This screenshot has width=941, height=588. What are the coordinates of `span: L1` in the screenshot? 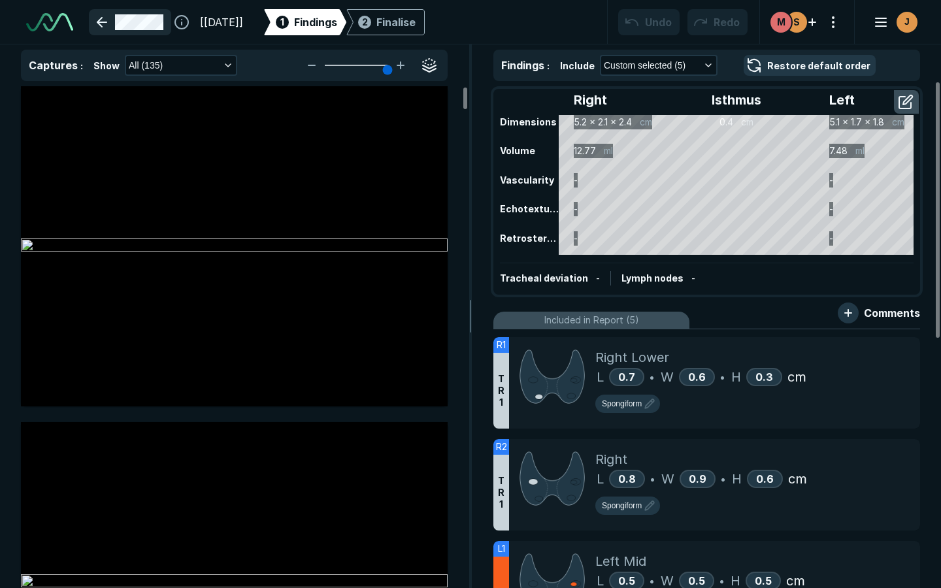 It's located at (501, 549).